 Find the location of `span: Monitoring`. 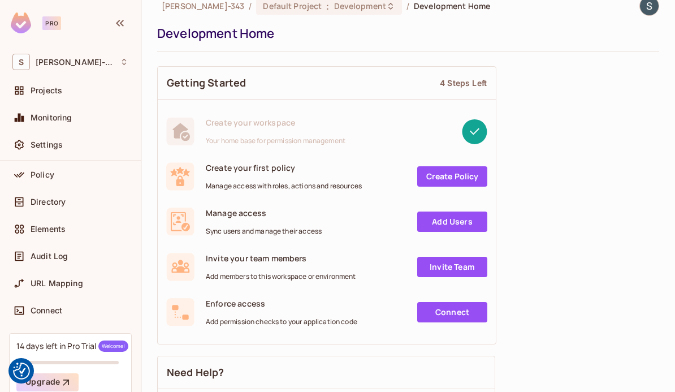

span: Monitoring is located at coordinates (51, 118).